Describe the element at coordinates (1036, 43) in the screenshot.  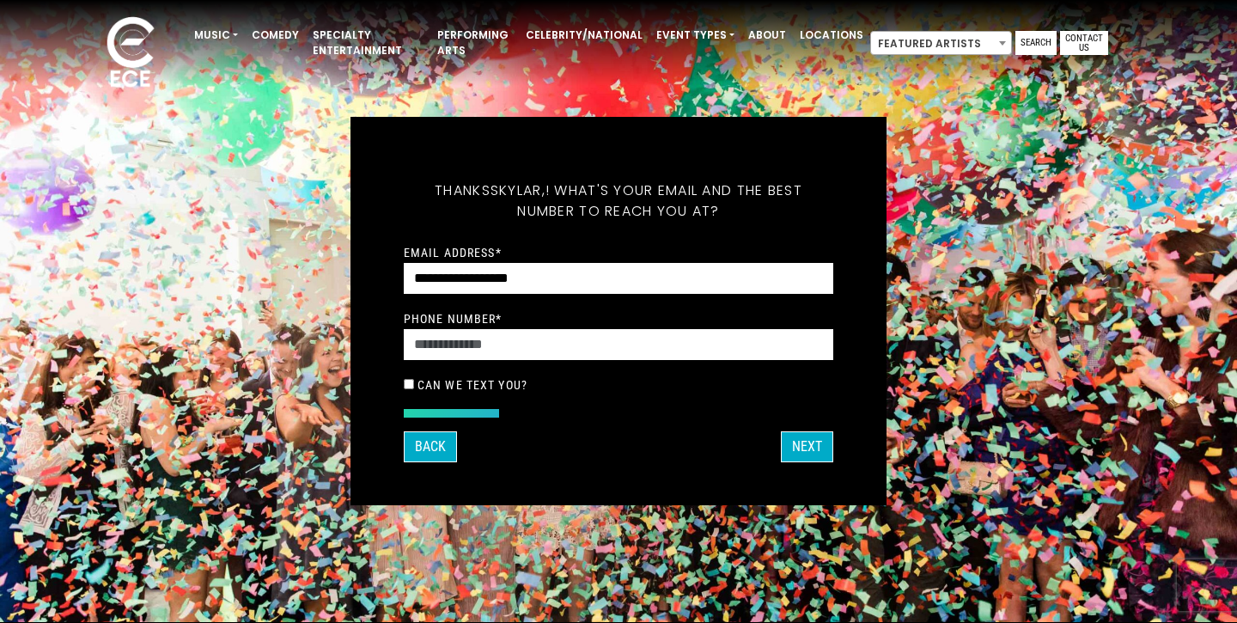
I see `a: Search` at that location.